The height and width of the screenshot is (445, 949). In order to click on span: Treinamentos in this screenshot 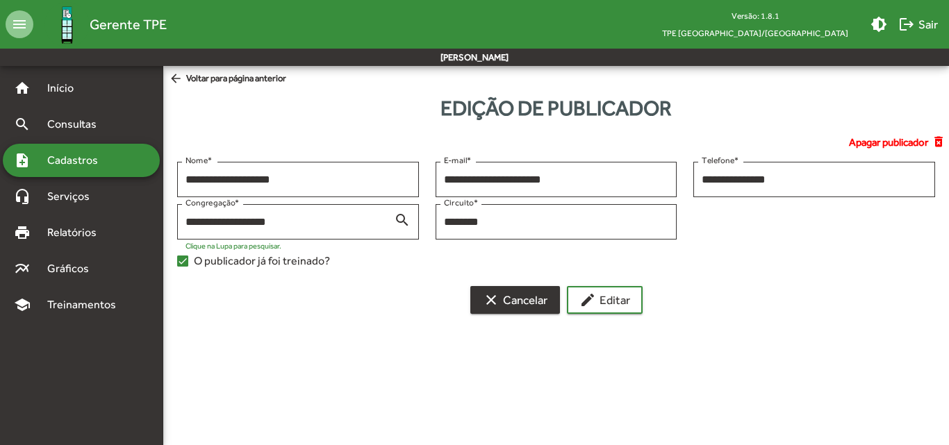, I will do `click(85, 305)`.